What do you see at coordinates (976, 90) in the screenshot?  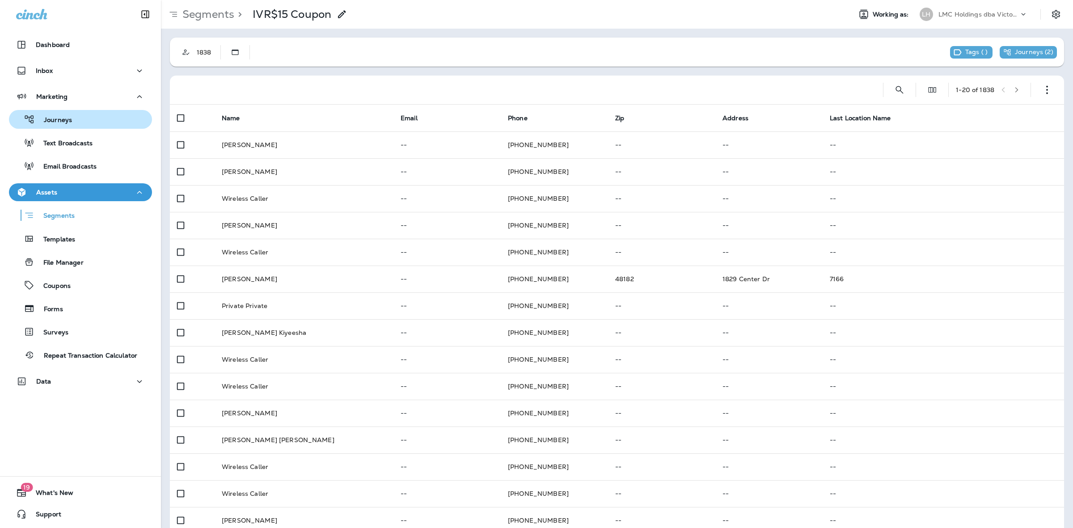 I see `div: 1 - 20 of 1838` at bounding box center [976, 90].